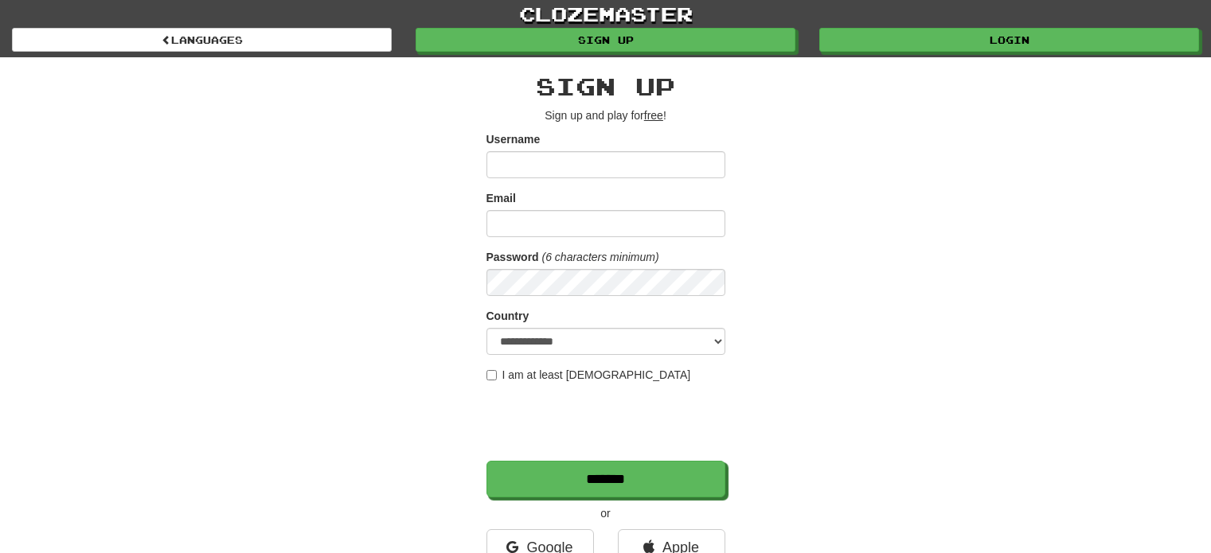 The image size is (1211, 553). Describe the element at coordinates (606, 115) in the screenshot. I see `p: Sign up and play for !` at that location.